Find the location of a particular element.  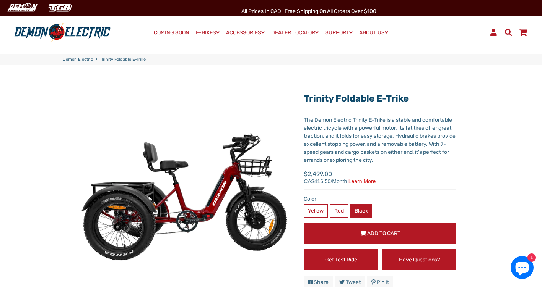

a: Have Questions? is located at coordinates (419, 260).